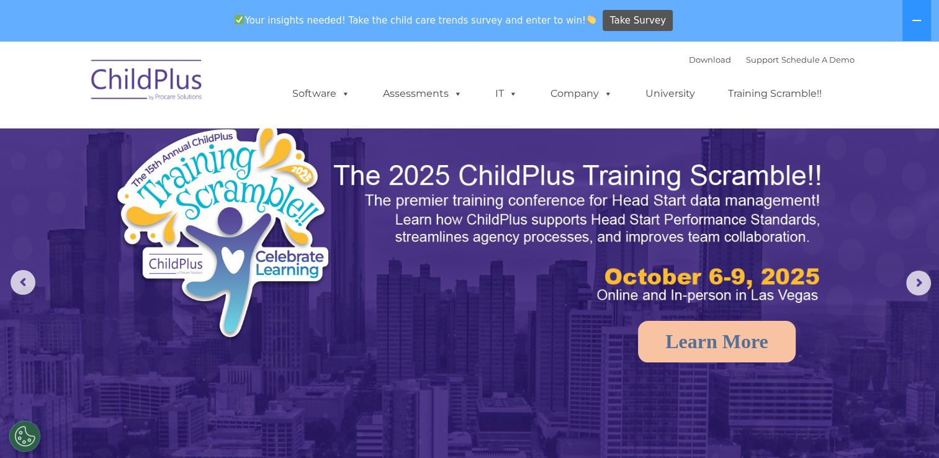 Image resolution: width=939 pixels, height=458 pixels. Describe the element at coordinates (818, 60) in the screenshot. I see `a: Schedule A Demo` at that location.